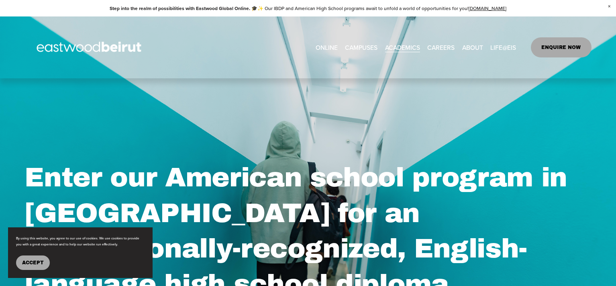  What do you see at coordinates (33, 263) in the screenshot?
I see `span: Accept` at bounding box center [33, 263].